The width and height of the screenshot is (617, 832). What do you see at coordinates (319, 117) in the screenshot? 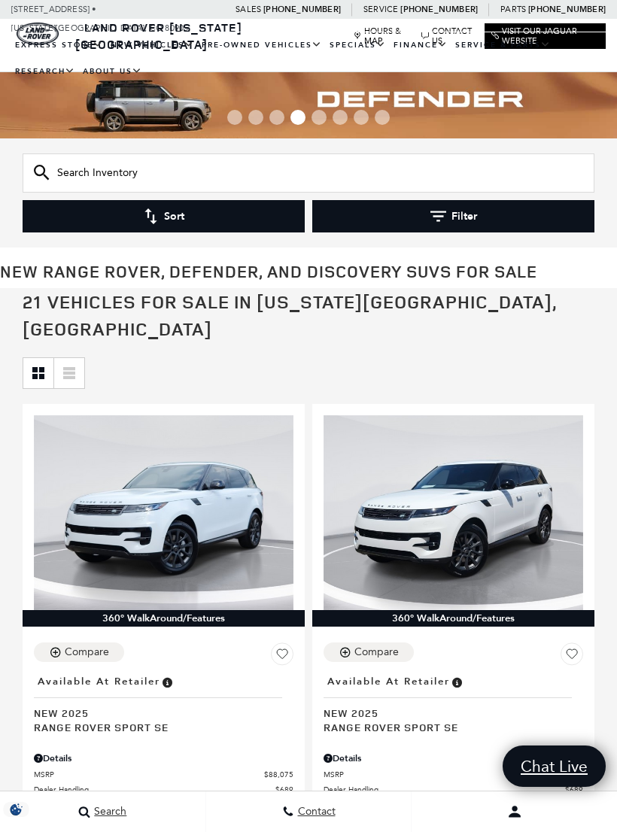
I see `span: Go to slide 5` at bounding box center [319, 117].